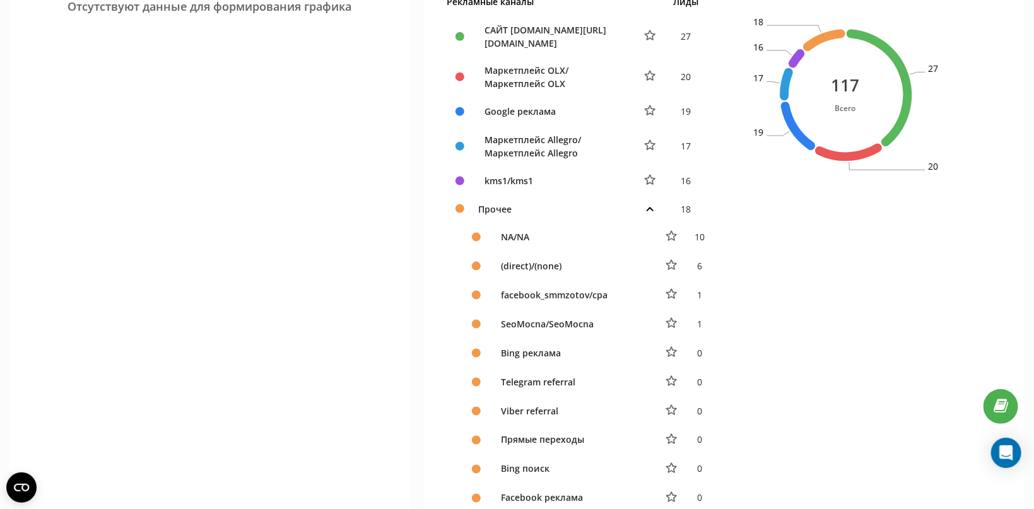  Describe the element at coordinates (552, 146) in the screenshot. I see `div: Маркетплейс Allegro/Маркетплейс Allegro` at that location.